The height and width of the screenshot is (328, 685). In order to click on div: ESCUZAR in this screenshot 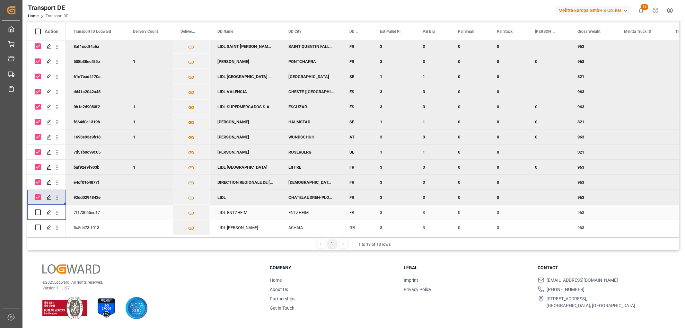, I will do `click(311, 107)`.